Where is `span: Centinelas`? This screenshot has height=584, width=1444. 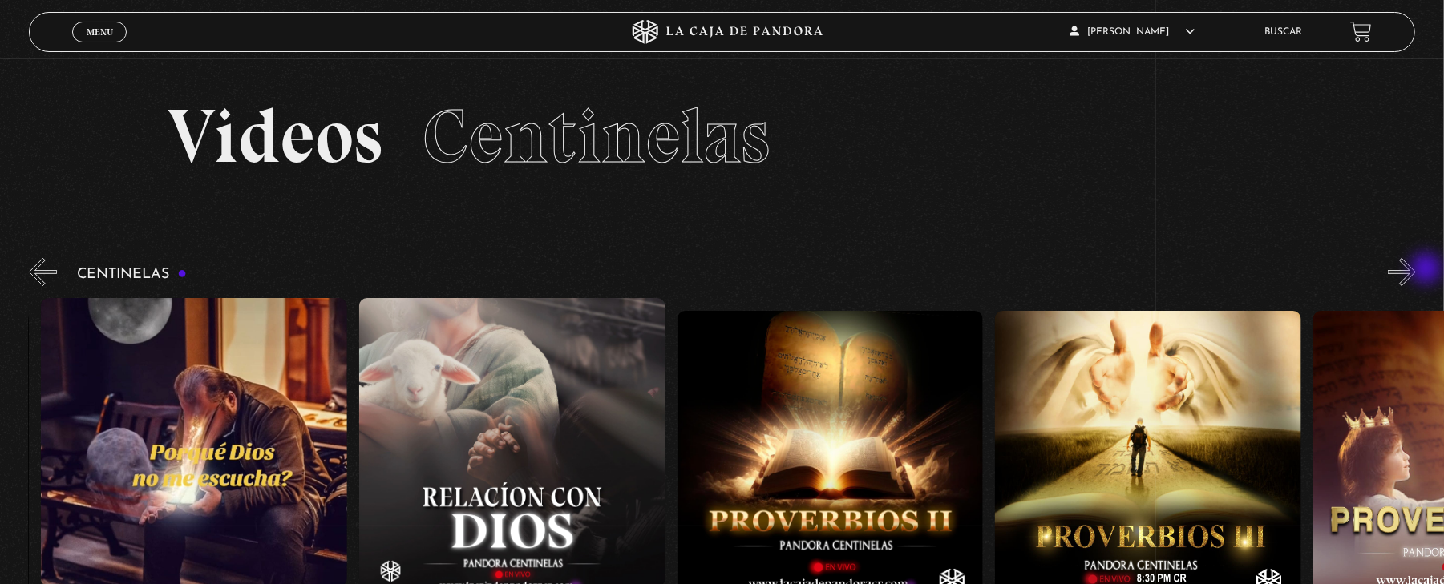 span: Centinelas is located at coordinates (596, 136).